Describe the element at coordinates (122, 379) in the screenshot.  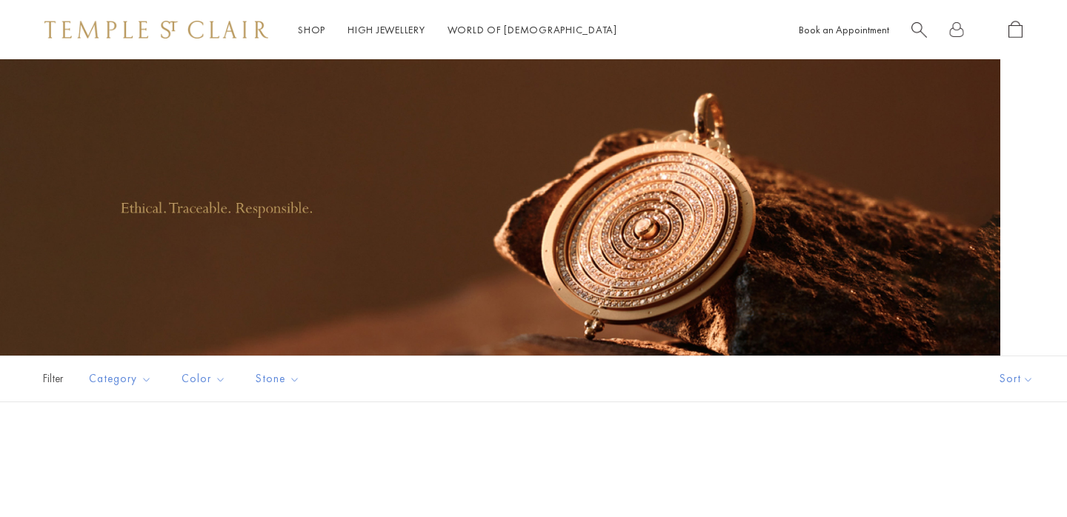
I see `span: Category` at that location.